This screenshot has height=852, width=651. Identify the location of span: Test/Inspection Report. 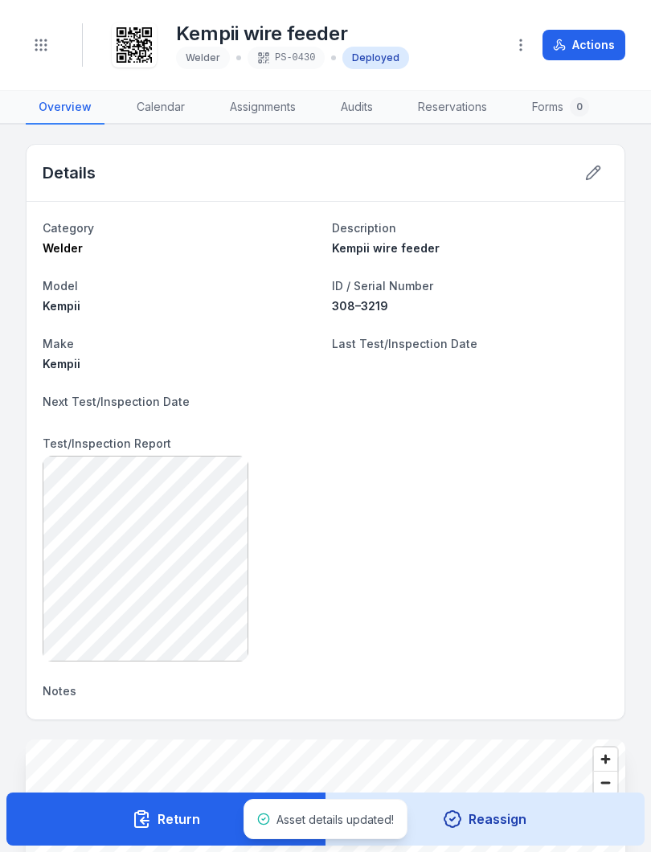
(107, 443).